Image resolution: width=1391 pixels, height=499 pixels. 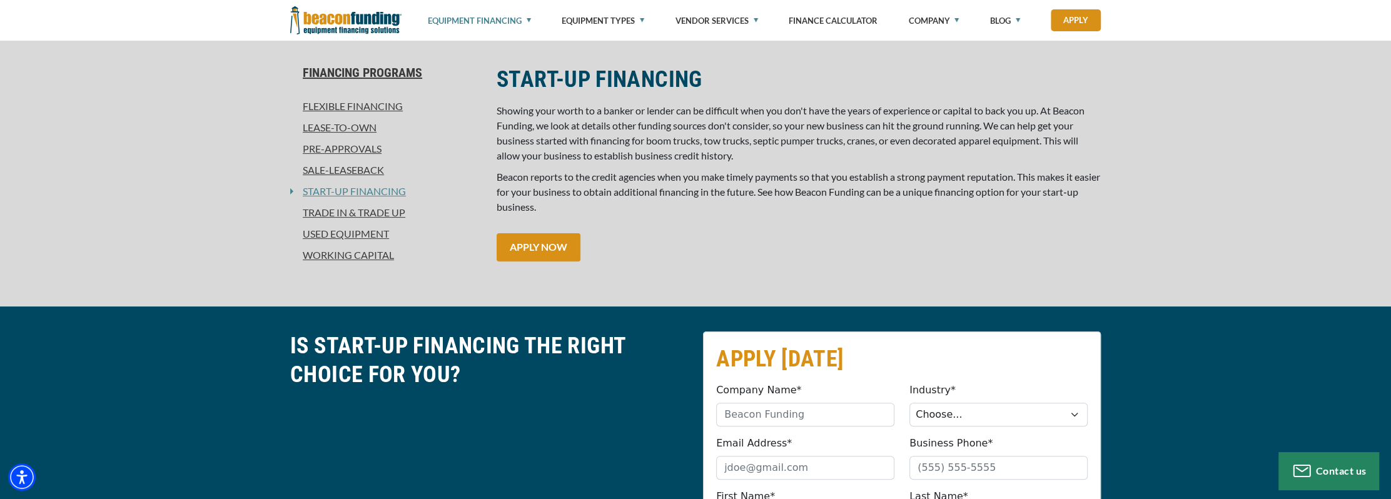 What do you see at coordinates (799, 79) in the screenshot?
I see `h2: START-UP FINANCING` at bounding box center [799, 79].